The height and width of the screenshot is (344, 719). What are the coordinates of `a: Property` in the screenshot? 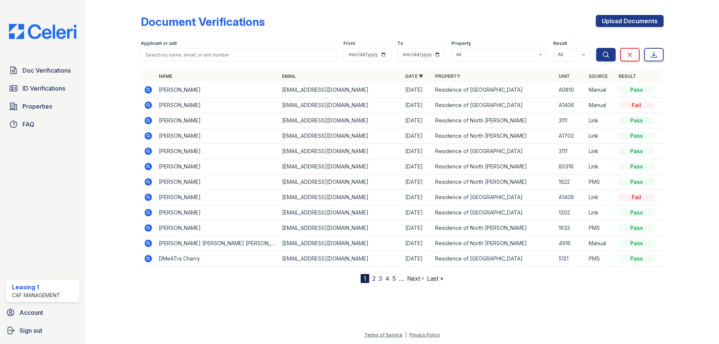 It's located at (447, 76).